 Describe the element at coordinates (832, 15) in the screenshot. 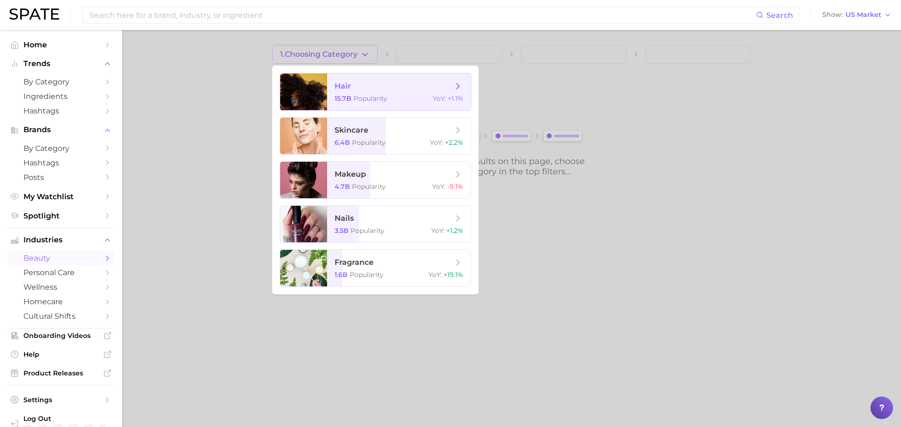

I see `span: Show` at that location.